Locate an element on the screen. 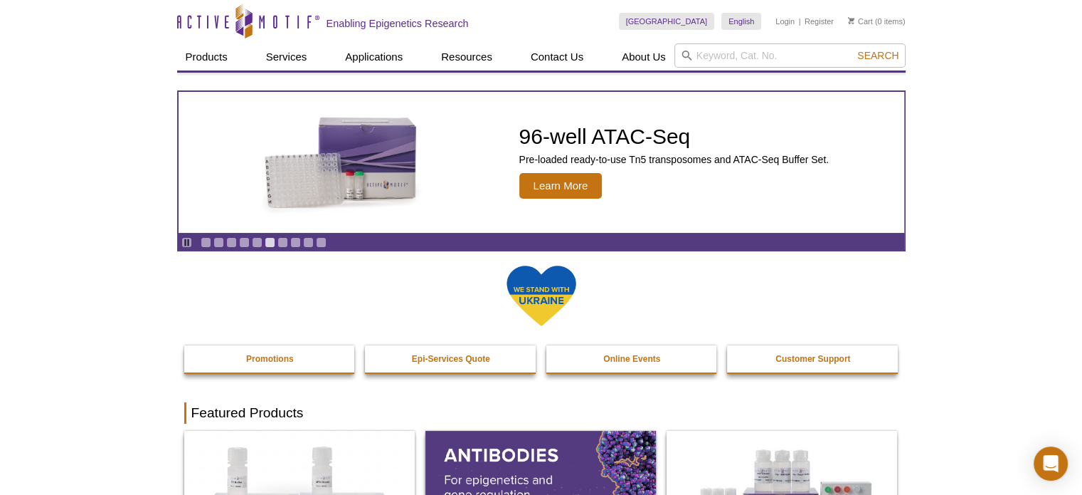 Image resolution: width=1082 pixels, height=495 pixels. a: About Us is located at coordinates (644, 57).